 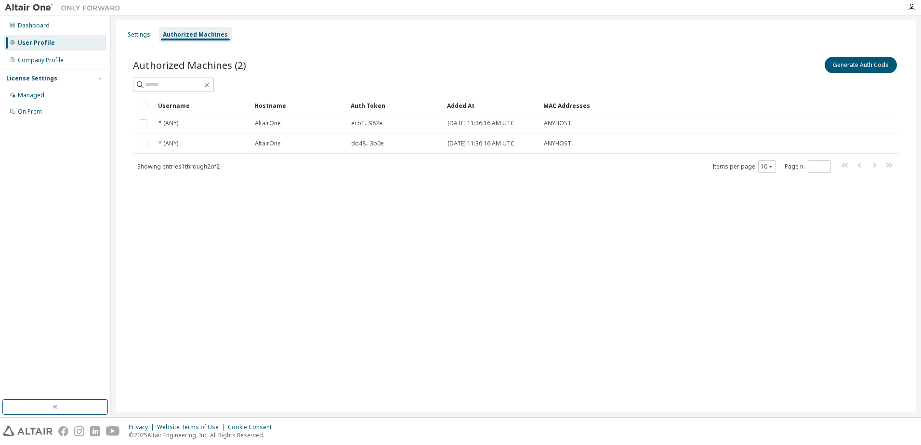 What do you see at coordinates (395, 105) in the screenshot?
I see `div: Auth Token` at bounding box center [395, 105].